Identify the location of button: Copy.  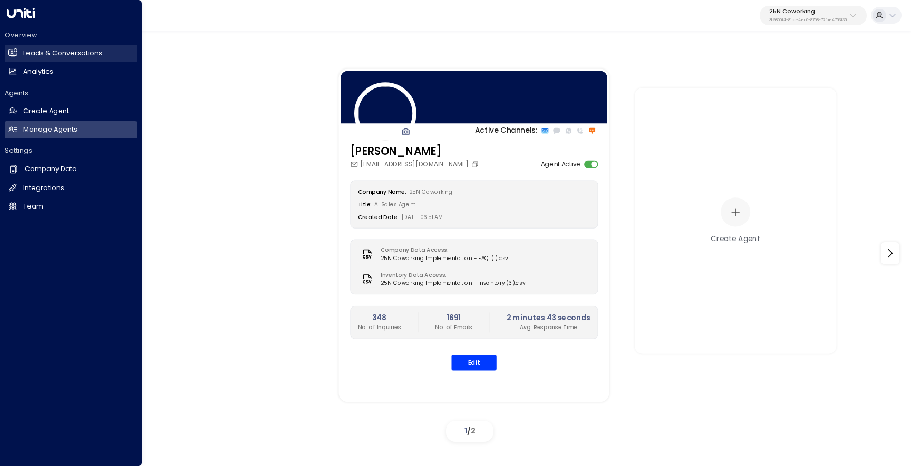
(475, 164).